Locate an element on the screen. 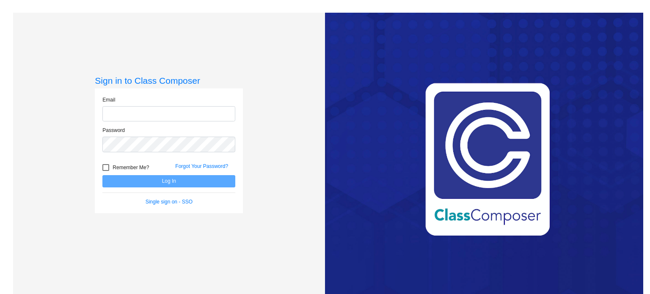 The image size is (650, 294). a: Forgot Your Password? is located at coordinates (201, 166).